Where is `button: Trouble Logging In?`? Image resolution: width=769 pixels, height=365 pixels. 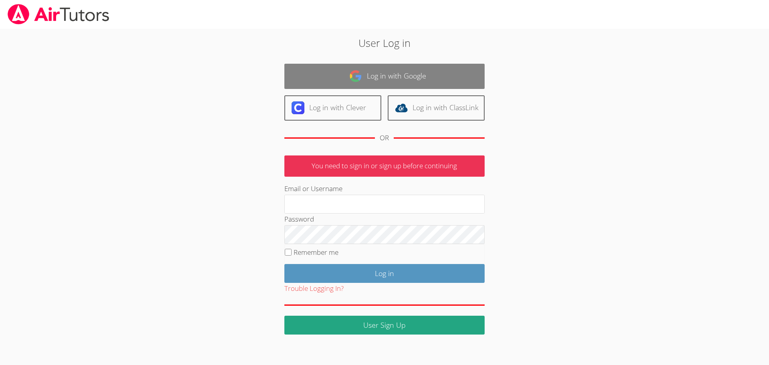 button: Trouble Logging In? is located at coordinates (314, 289).